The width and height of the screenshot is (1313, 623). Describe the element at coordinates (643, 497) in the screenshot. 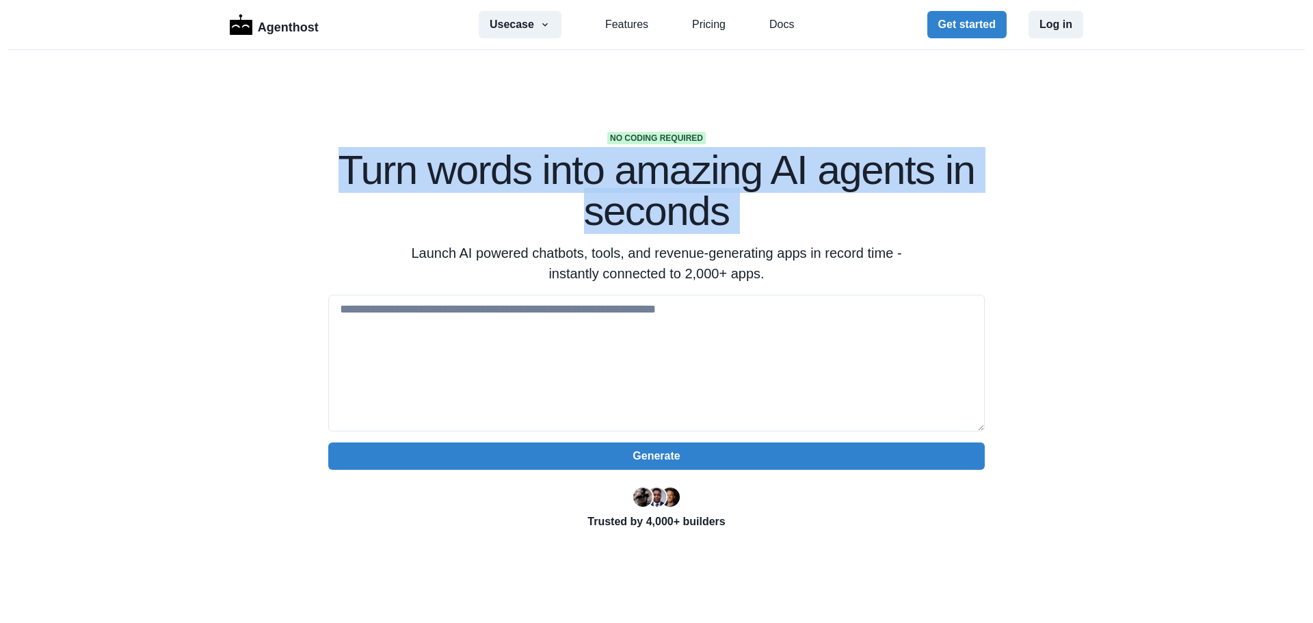

I see `img: Ryan Florence` at that location.